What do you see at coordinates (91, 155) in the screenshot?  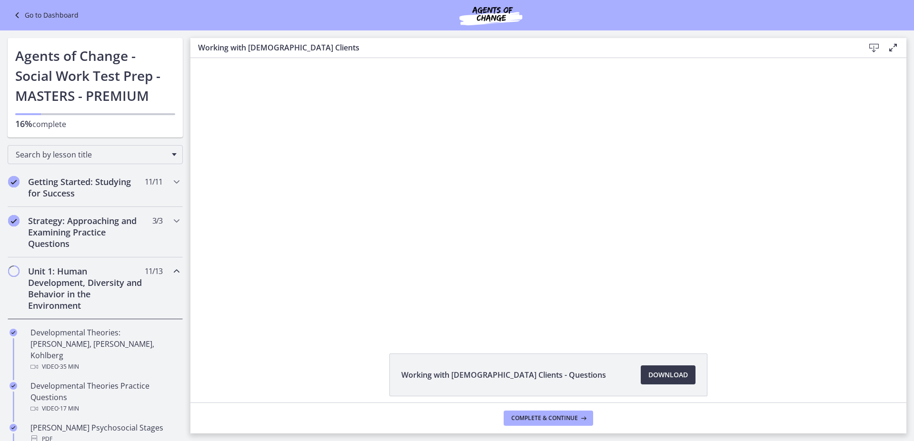 I see `span: Search by lesson title` at bounding box center [91, 155].